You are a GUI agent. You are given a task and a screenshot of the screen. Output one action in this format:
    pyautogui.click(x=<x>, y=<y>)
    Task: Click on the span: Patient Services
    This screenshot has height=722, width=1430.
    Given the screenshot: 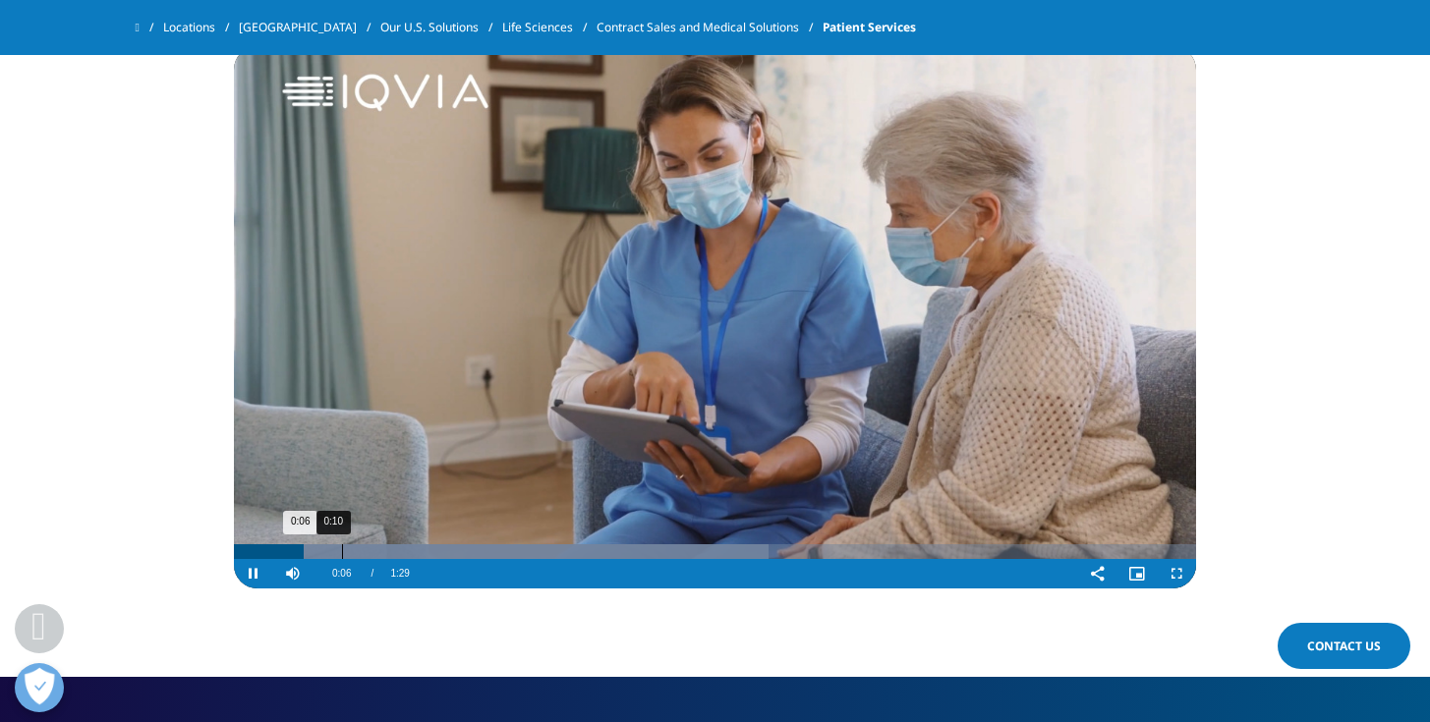 What is the action you would take?
    pyautogui.click(x=869, y=28)
    